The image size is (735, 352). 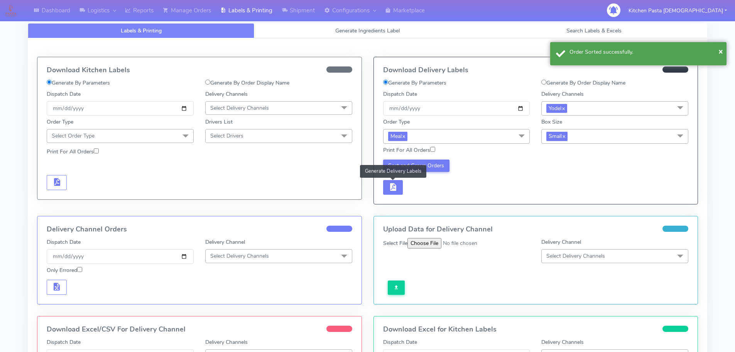 What do you see at coordinates (536, 229) in the screenshot?
I see `h4: Upload Data for Delivery Channel` at bounding box center [536, 229].